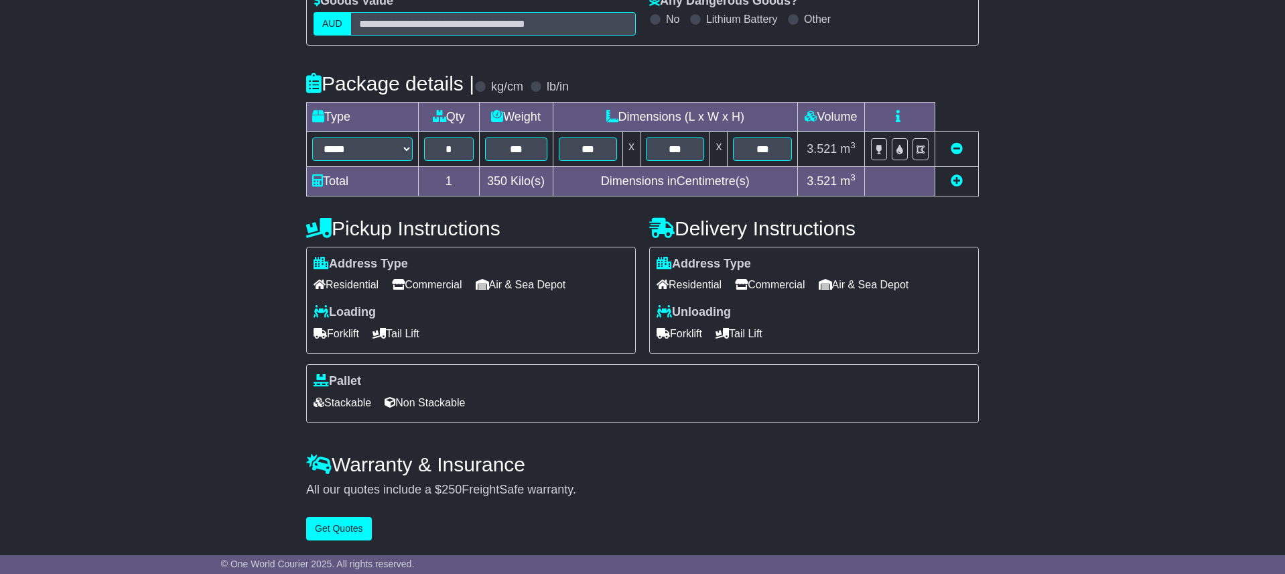 This screenshot has width=1285, height=574. What do you see at coordinates (471, 228) in the screenshot?
I see `h4: Pickup Instructions` at bounding box center [471, 228].